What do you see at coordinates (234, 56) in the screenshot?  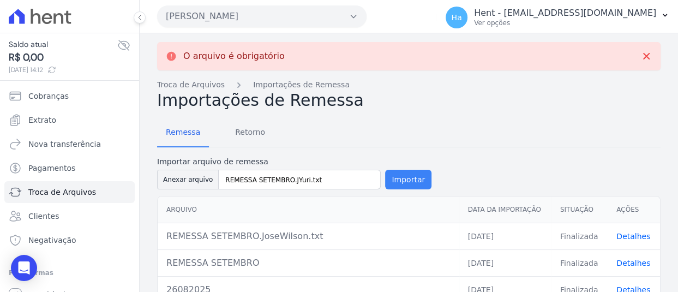 I see `p: O arquivo é obrigatório` at bounding box center [234, 56].